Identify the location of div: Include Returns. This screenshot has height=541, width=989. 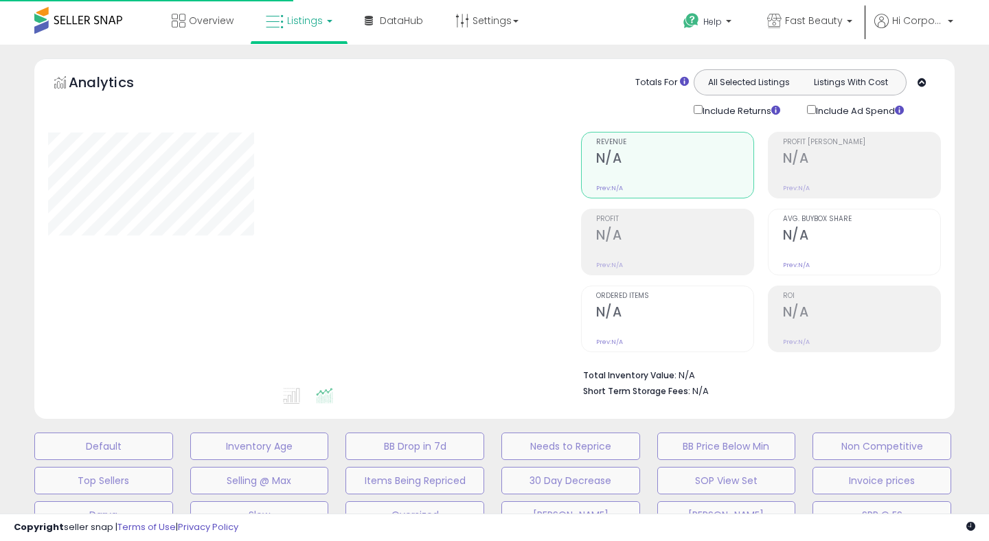
(740, 110).